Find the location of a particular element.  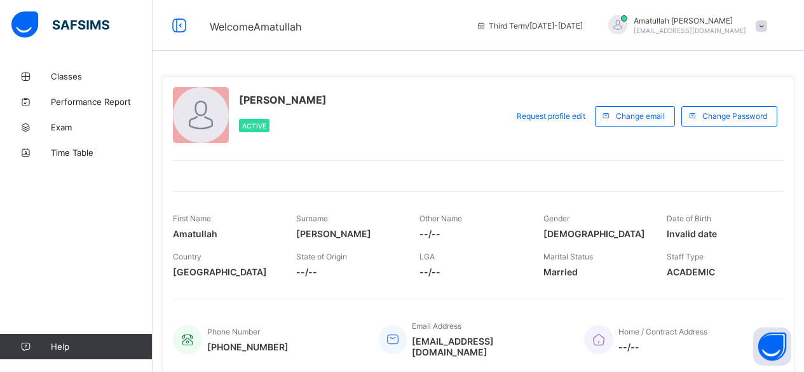

span: ACADEMIC is located at coordinates (719, 271).